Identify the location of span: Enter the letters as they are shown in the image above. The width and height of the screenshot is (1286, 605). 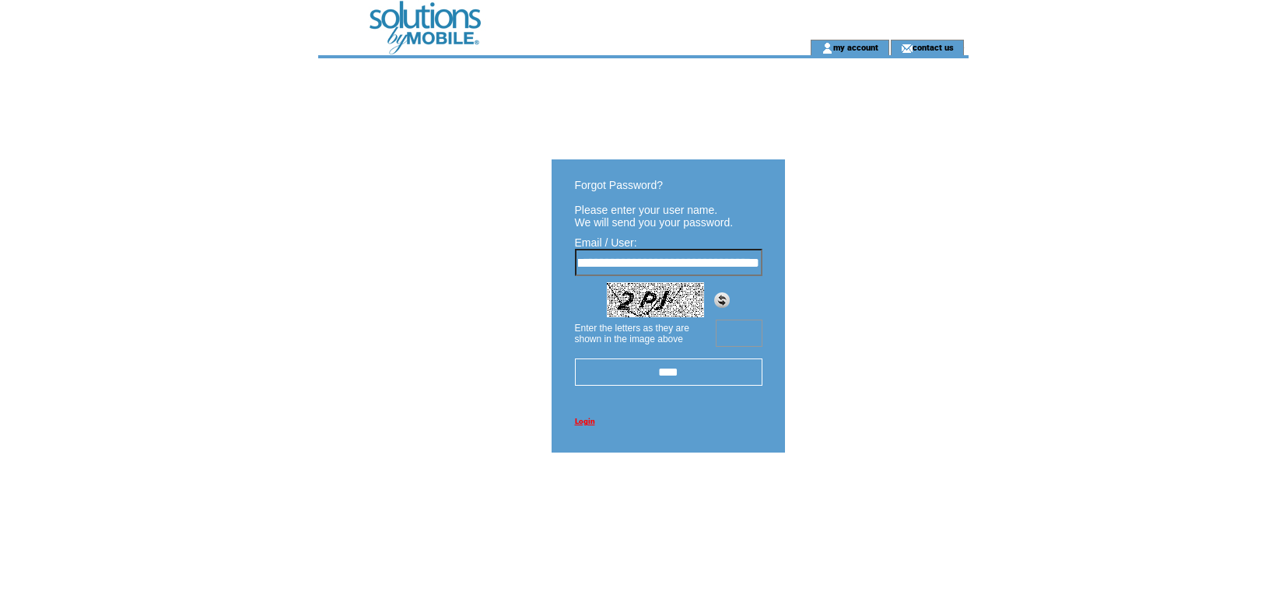
(632, 334).